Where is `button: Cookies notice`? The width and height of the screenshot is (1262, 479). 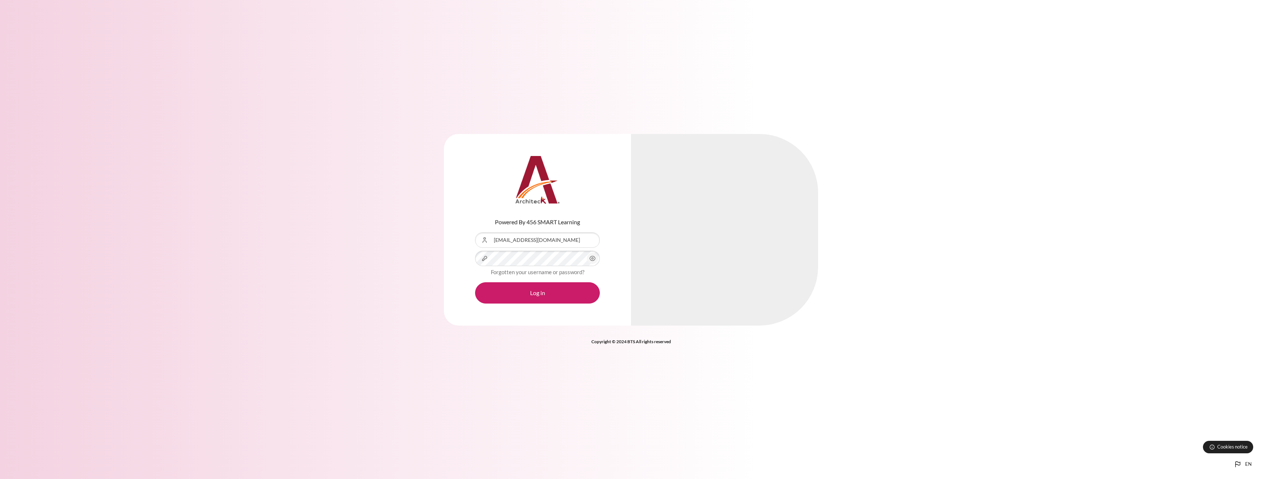 button: Cookies notice is located at coordinates (1227, 447).